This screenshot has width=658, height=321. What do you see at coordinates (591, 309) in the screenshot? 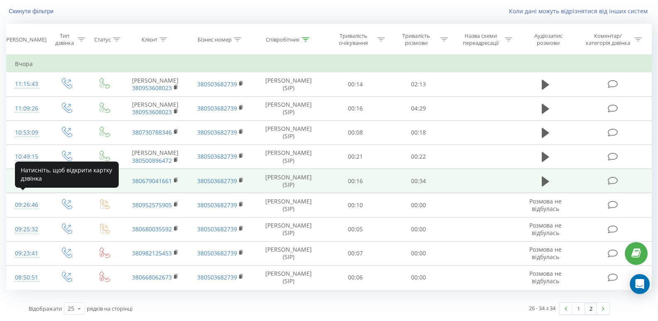
I see `a: 2` at bounding box center [591, 309].